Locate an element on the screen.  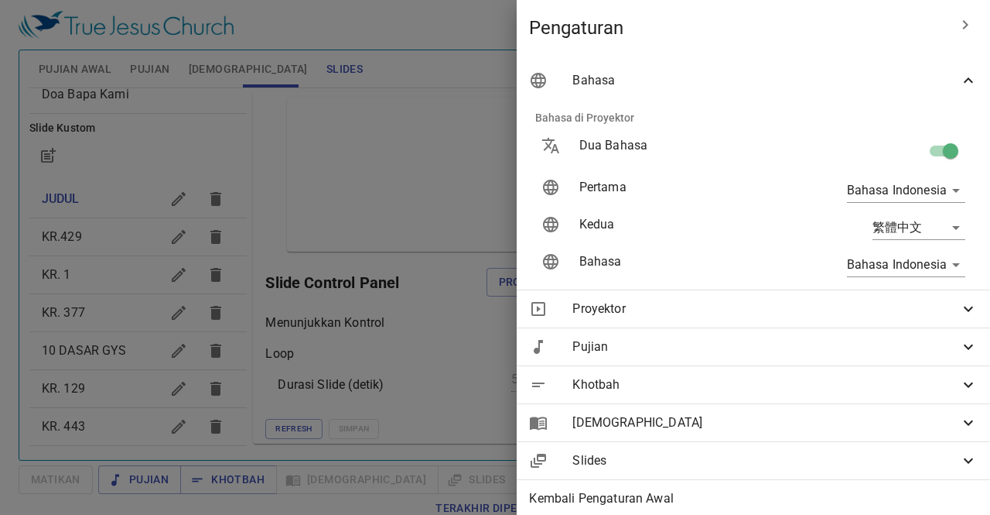
p: Dua Bahasa is located at coordinates (679, 145).